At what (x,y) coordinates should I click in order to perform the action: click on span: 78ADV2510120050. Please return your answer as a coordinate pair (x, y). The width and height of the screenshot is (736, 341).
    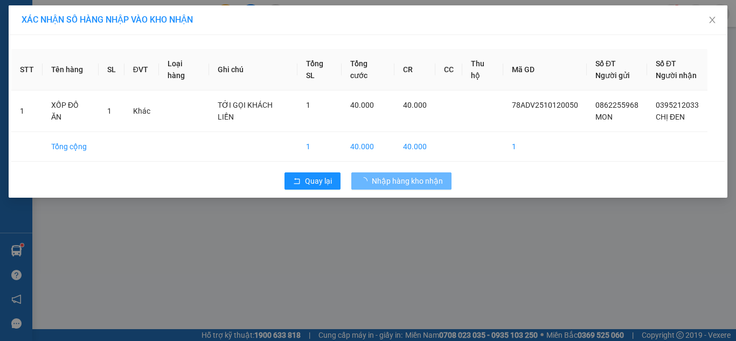
    Looking at the image, I should click on (545, 105).